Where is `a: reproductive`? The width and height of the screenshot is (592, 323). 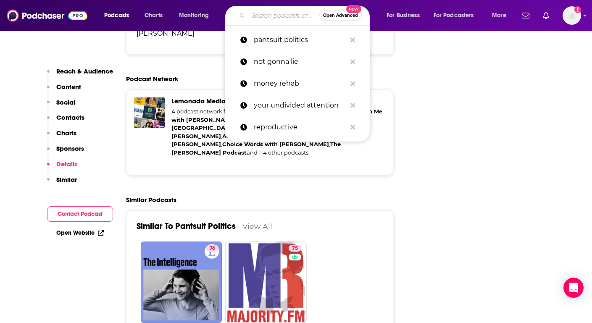
a: reproductive is located at coordinates (298, 127).